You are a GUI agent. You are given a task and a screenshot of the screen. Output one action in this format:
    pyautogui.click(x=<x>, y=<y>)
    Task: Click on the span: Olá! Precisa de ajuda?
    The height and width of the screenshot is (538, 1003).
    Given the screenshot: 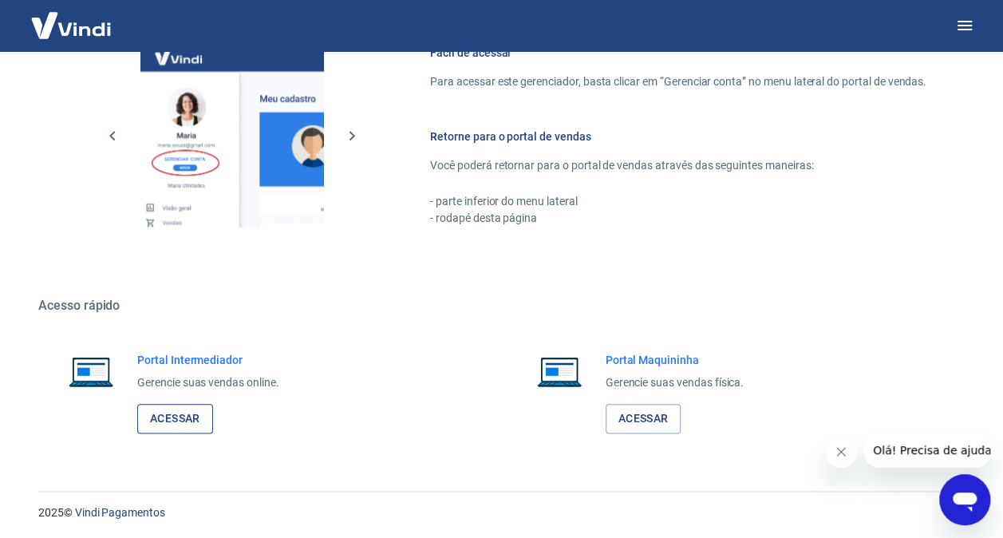 What is the action you would take?
    pyautogui.click(x=72, y=18)
    